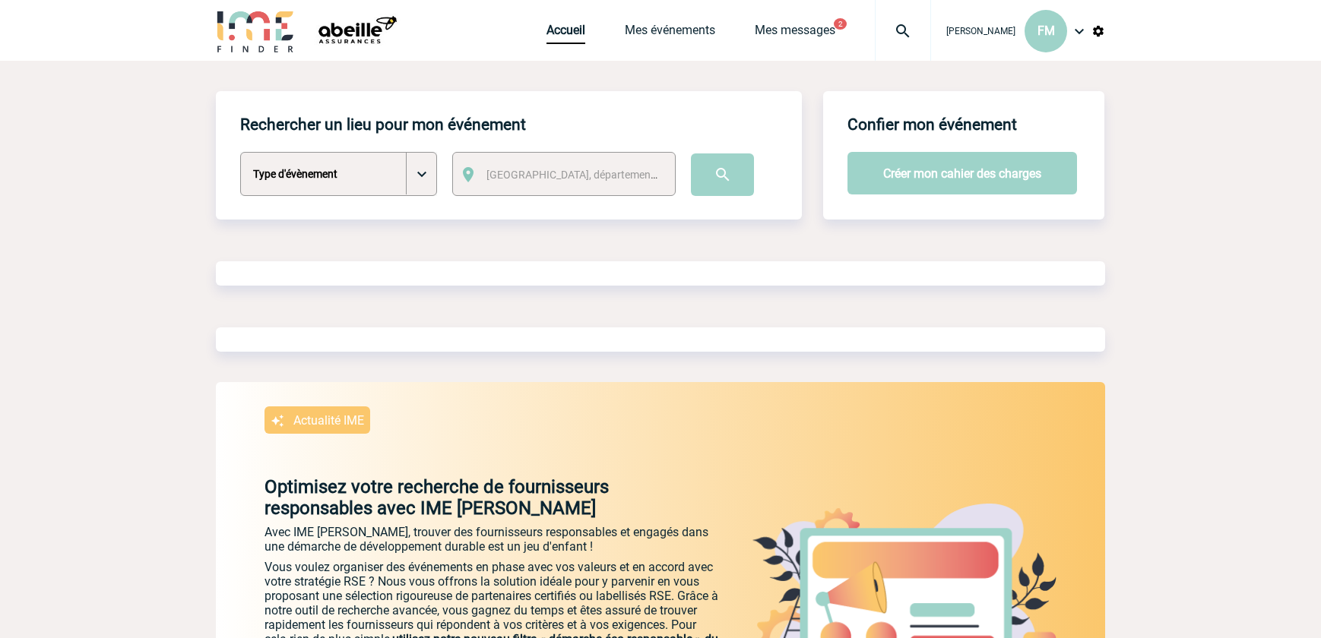 The height and width of the screenshot is (638, 1321). I want to click on input: Submit, so click(722, 175).